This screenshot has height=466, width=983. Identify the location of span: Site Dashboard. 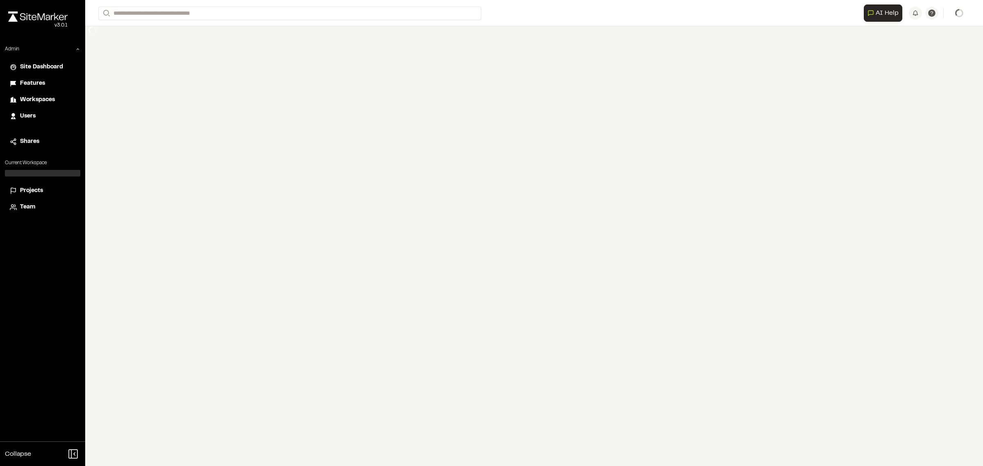
(41, 67).